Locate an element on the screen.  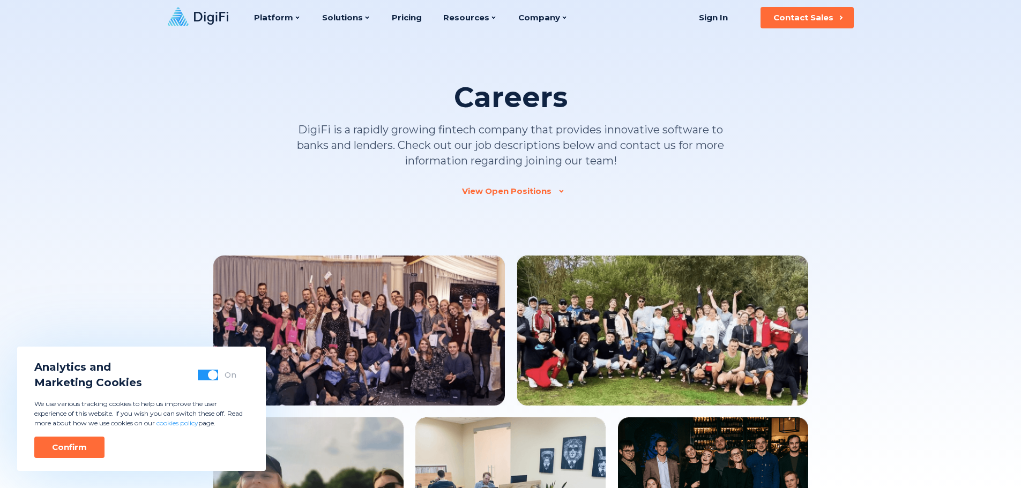
span: Marketing Cookies is located at coordinates (88, 383).